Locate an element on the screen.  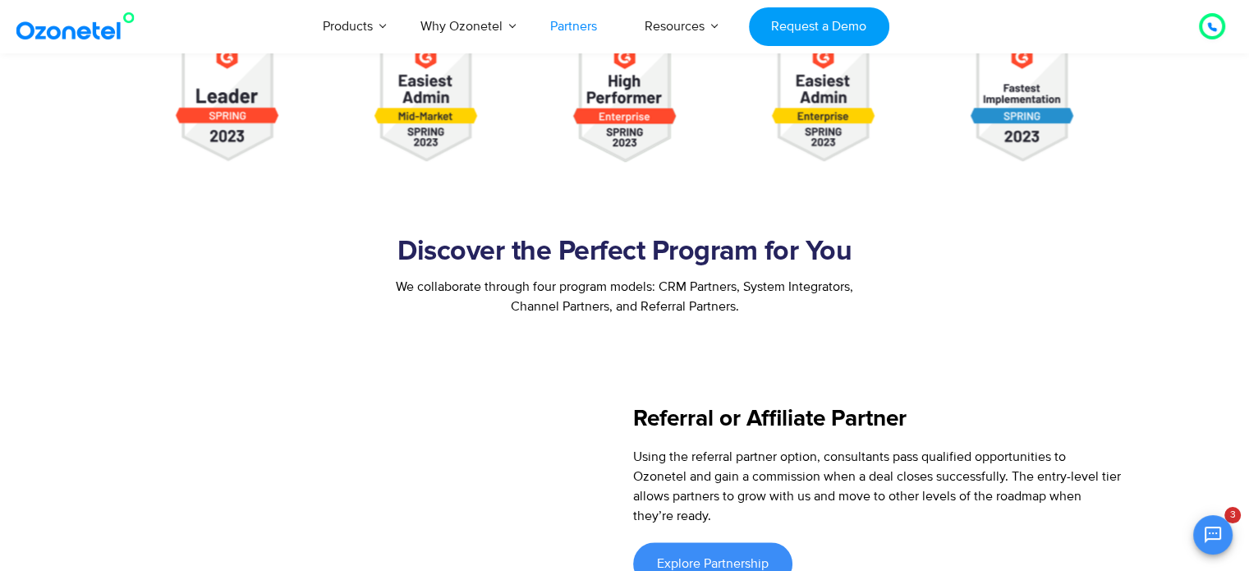
img: high-performer2023 is located at coordinates (624, 103).